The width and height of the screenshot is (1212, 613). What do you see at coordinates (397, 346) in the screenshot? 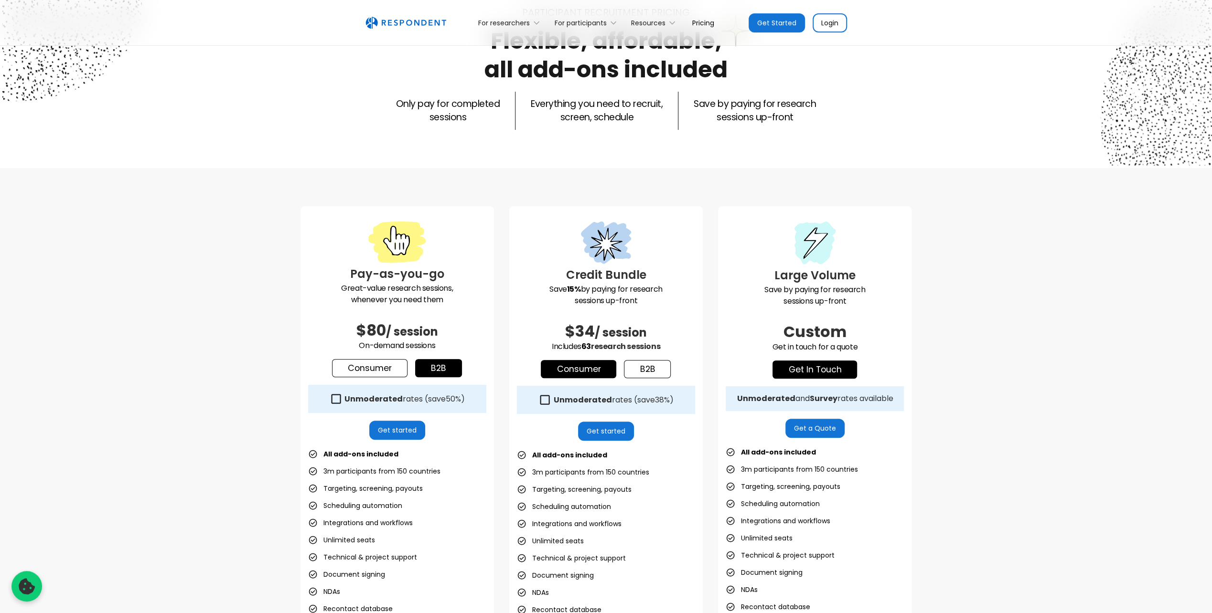
I see `p: On-demand sessions` at bounding box center [397, 346].